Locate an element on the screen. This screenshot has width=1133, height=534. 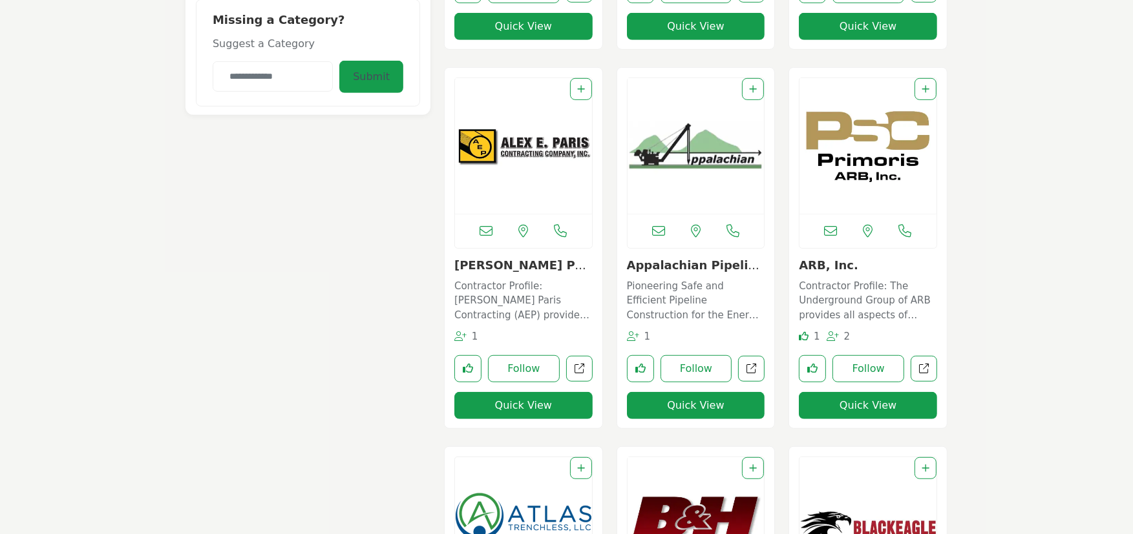
p: Pioneering Safe and Efficient Pipeline Construction for the Energy Sector With a focus on safety,... is located at coordinates (696, 301).